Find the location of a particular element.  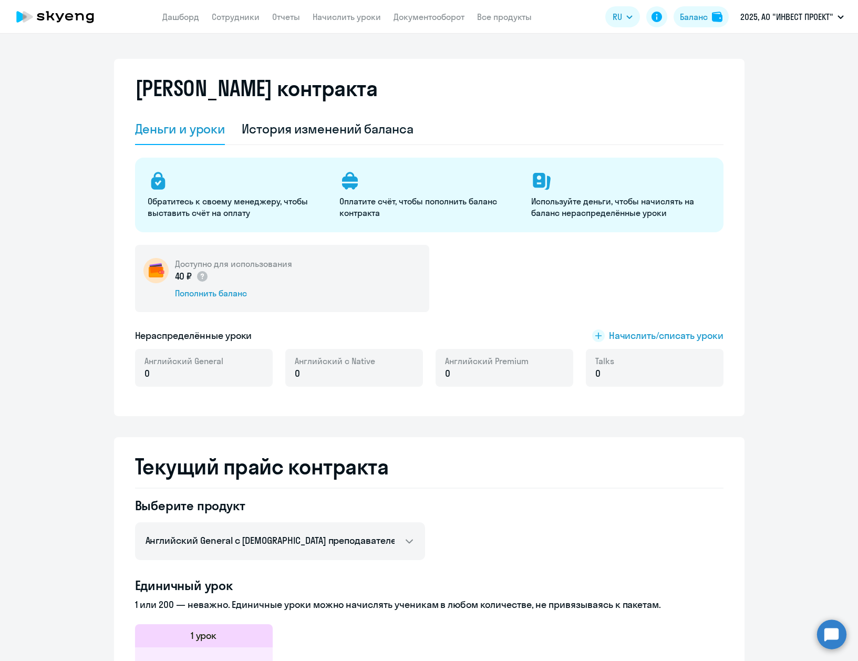

h4: Выберите продукт is located at coordinates (280, 506).